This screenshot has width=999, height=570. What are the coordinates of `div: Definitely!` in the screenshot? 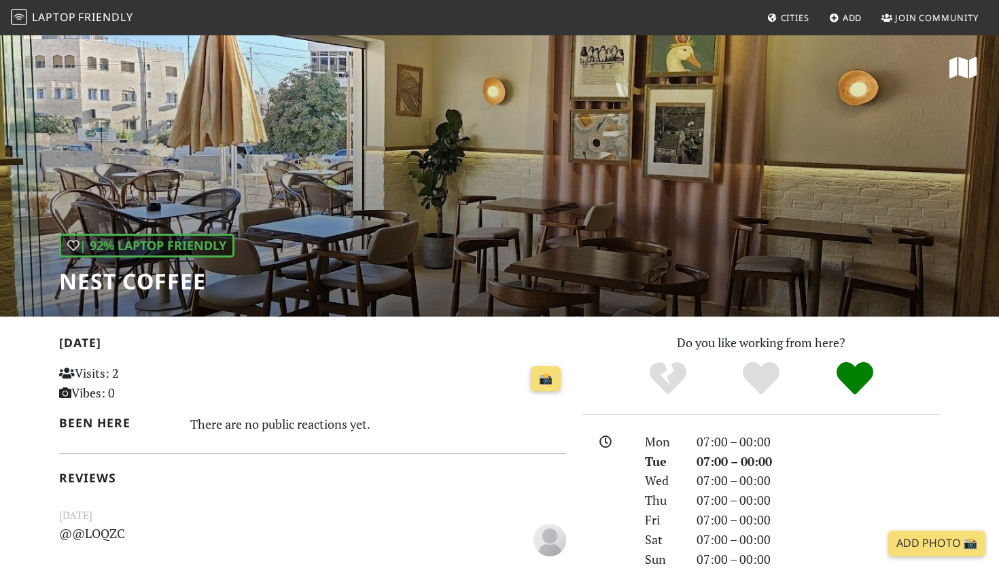 It's located at (855, 378).